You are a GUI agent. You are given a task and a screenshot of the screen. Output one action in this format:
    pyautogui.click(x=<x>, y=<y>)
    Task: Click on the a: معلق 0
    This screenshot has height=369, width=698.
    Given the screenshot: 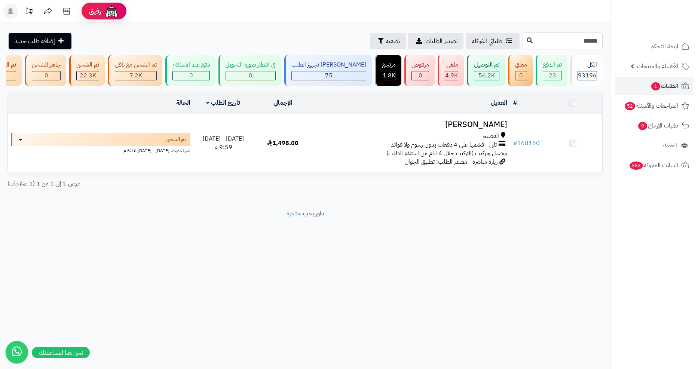 What is the action you would take?
    pyautogui.click(x=521, y=70)
    